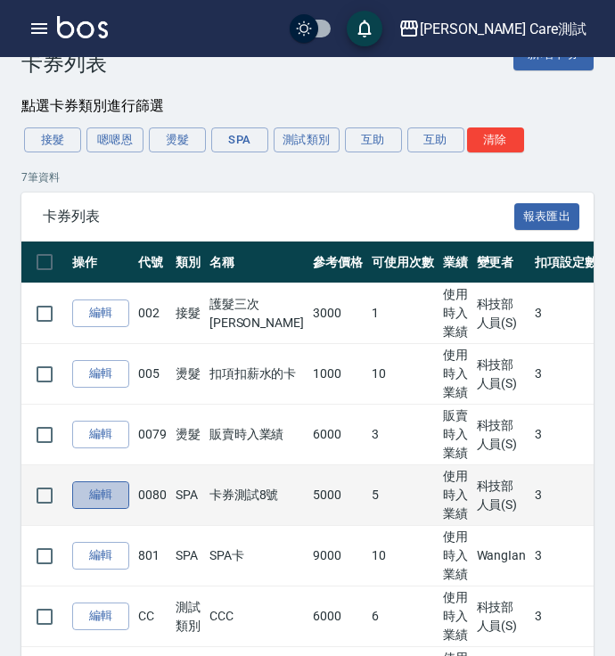 Image resolution: width=615 pixels, height=656 pixels. I want to click on td: 3000, so click(338, 314).